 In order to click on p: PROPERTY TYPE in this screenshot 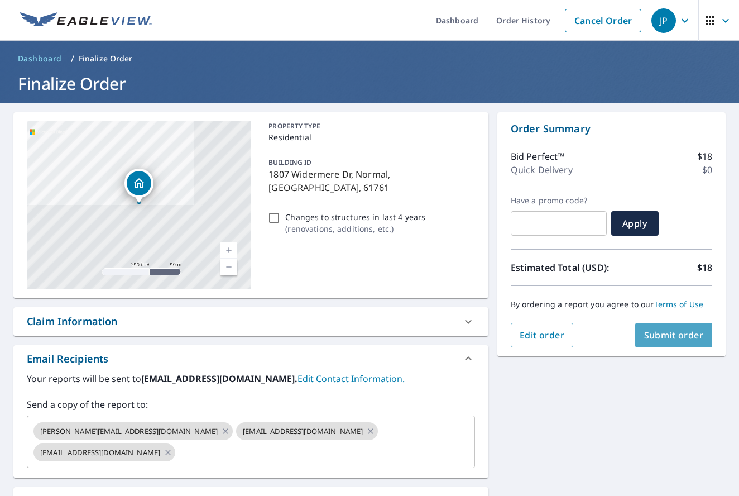, I will do `click(369, 126)`.